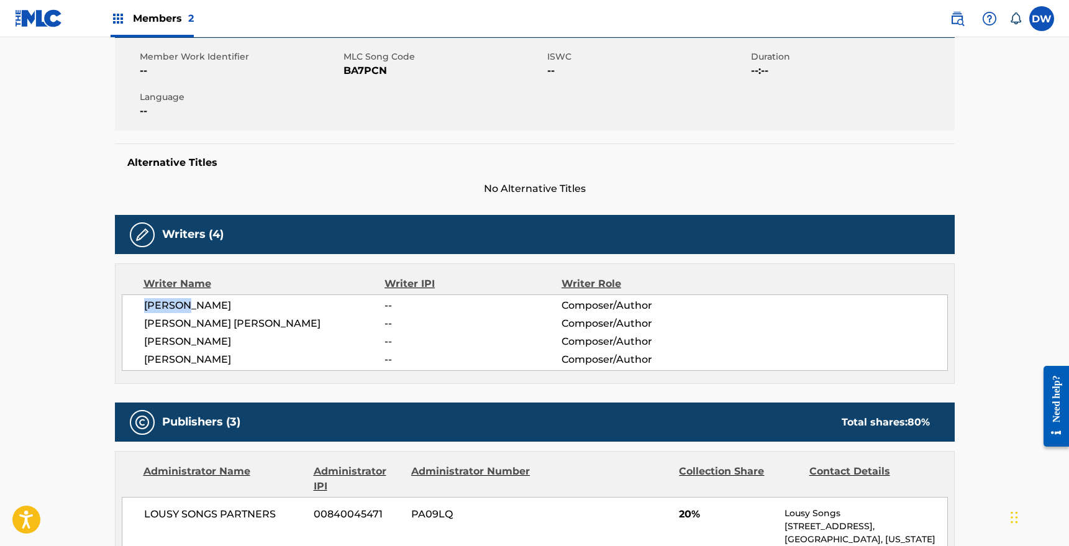 The height and width of the screenshot is (546, 1069). I want to click on div: Collection Share, so click(739, 479).